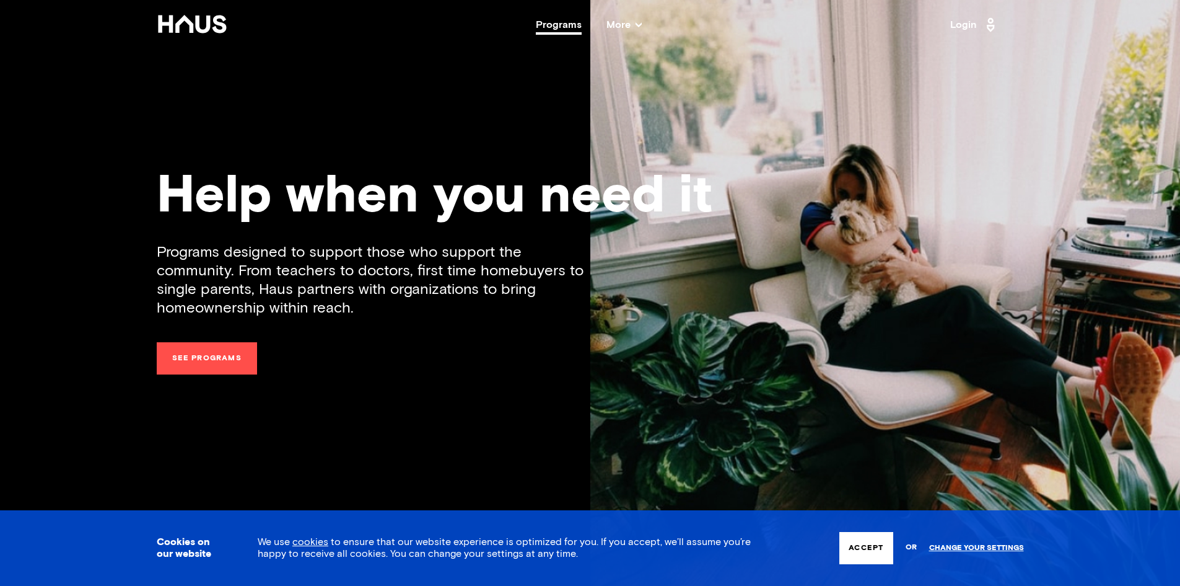 This screenshot has height=586, width=1180. Describe the element at coordinates (976, 548) in the screenshot. I see `a: Change your settings` at that location.